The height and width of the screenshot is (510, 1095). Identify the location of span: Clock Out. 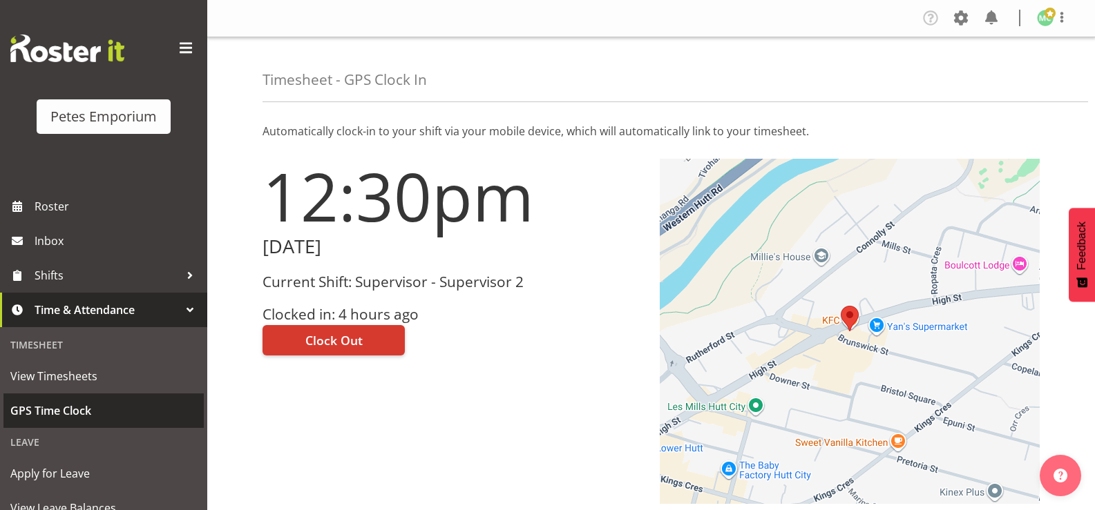
(334, 340).